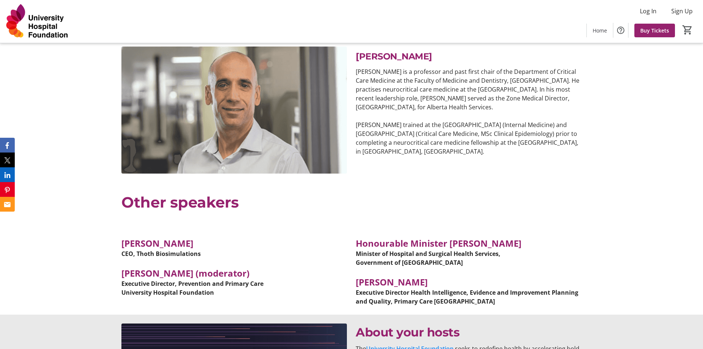 Image resolution: width=703 pixels, height=349 pixels. I want to click on strong: Minister of Hospital and Surgical Health Services,, so click(428, 253).